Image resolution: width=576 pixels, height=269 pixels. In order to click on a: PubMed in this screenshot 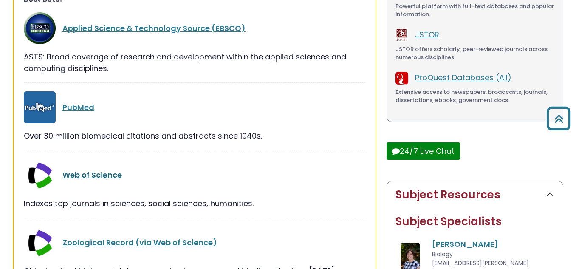, I will do `click(78, 107)`.